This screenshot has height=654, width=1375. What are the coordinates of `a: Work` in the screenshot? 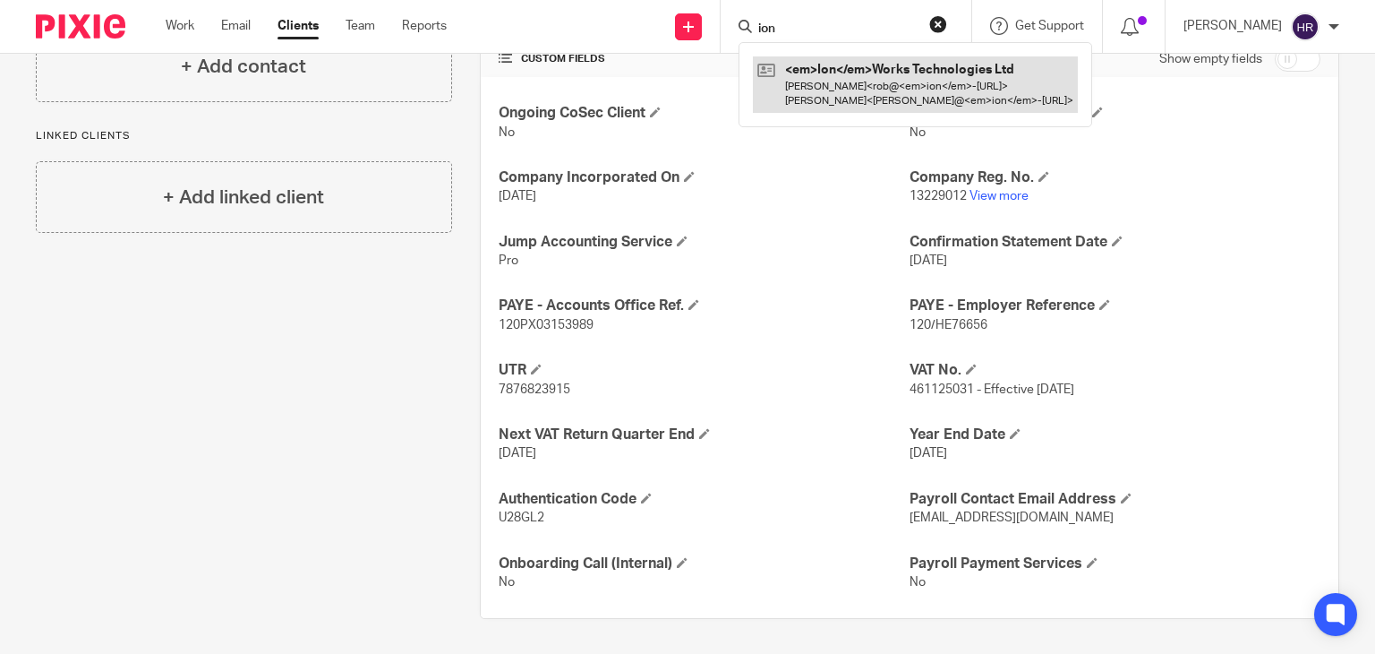 It's located at (180, 26).